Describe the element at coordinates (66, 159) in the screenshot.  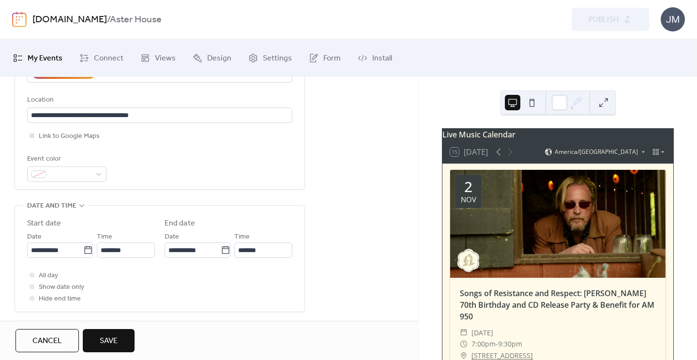
I see `div: Event color` at that location.